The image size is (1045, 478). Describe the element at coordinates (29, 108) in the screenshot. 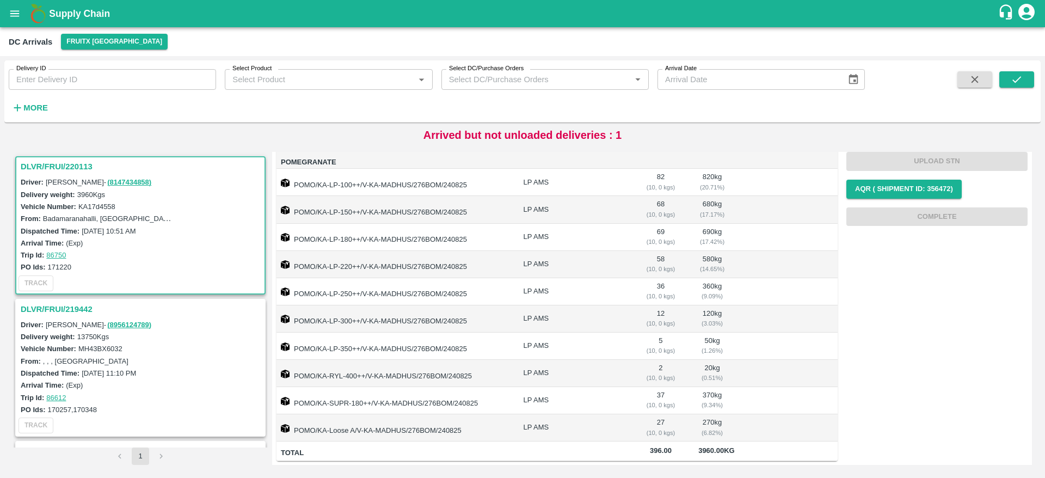

I see `button: More` at that location.